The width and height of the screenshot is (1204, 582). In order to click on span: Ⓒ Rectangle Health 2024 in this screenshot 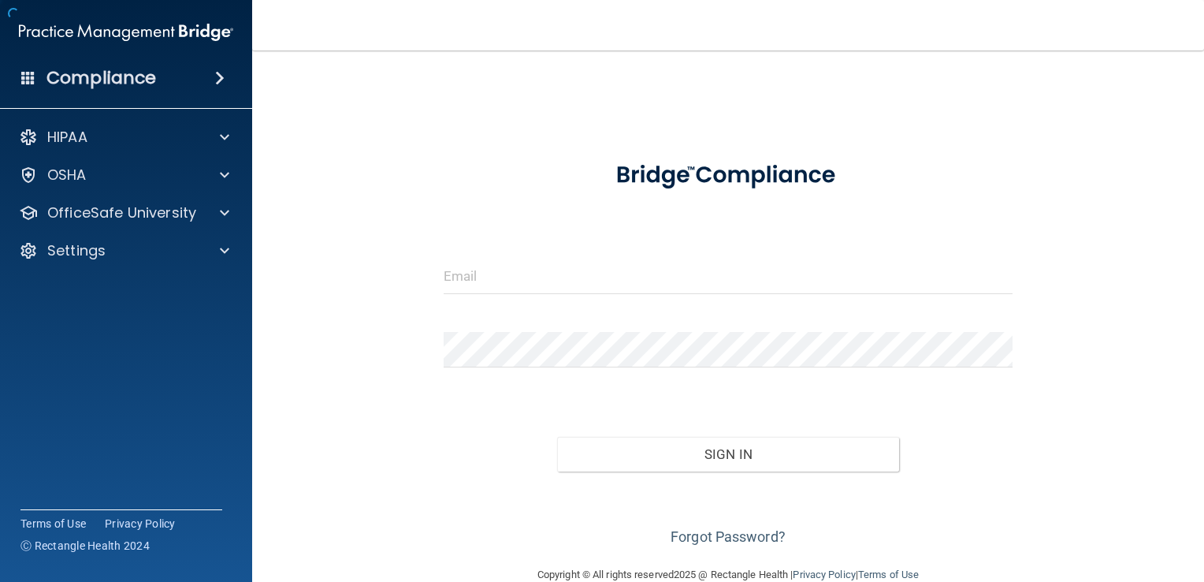, I will do `click(85, 545)`.